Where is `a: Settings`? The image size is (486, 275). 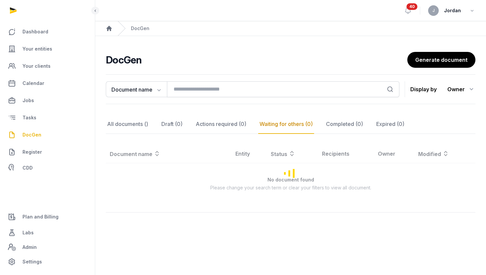 a: Settings is located at coordinates (47, 262).